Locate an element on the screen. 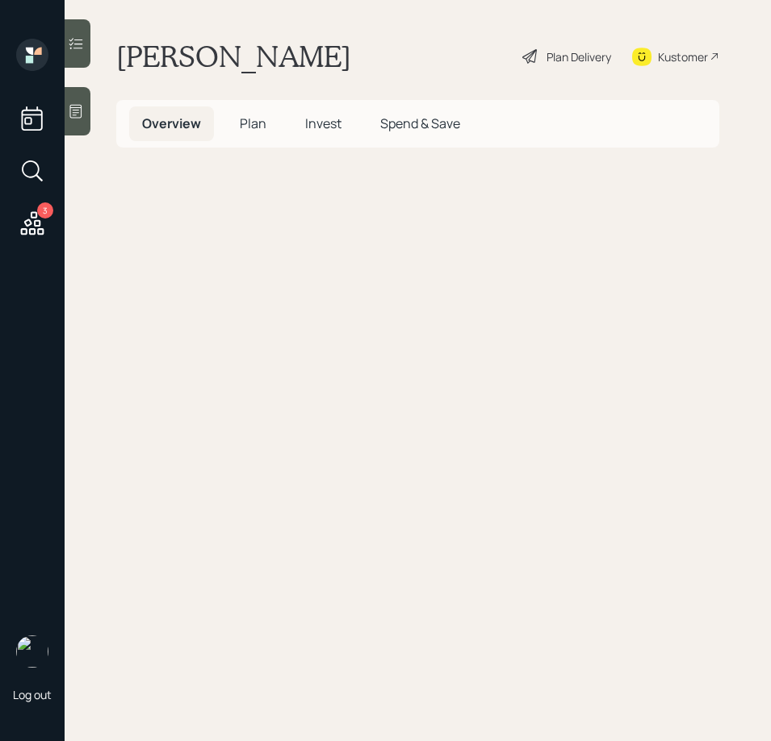  div: 3 is located at coordinates (45, 211).